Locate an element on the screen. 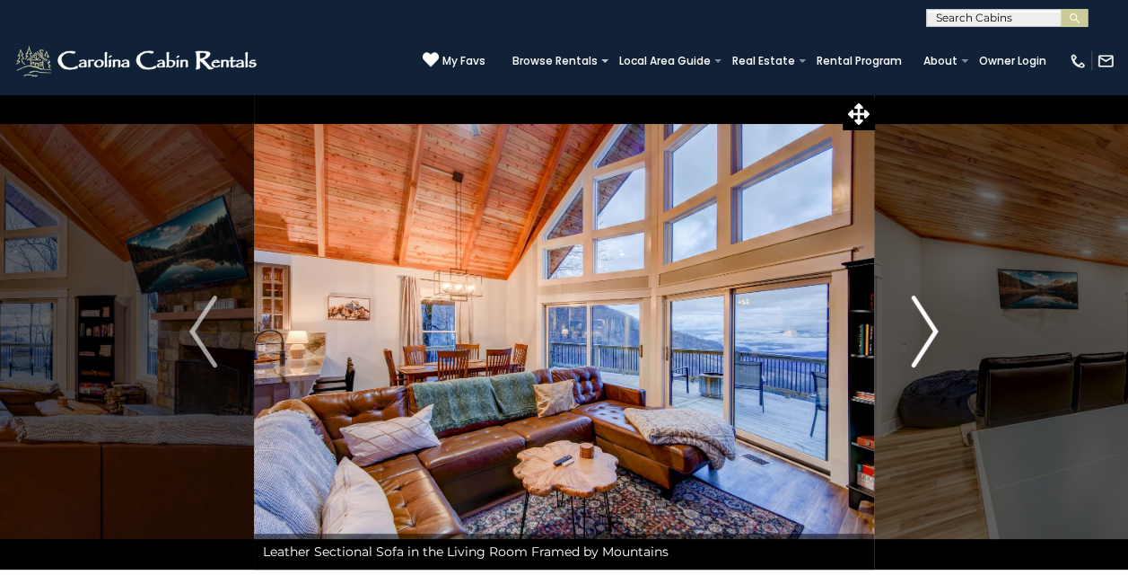 The height and width of the screenshot is (575, 1128). div: Leather Sectional Sofa in the Living Room Framed by Mountains is located at coordinates (564, 551).